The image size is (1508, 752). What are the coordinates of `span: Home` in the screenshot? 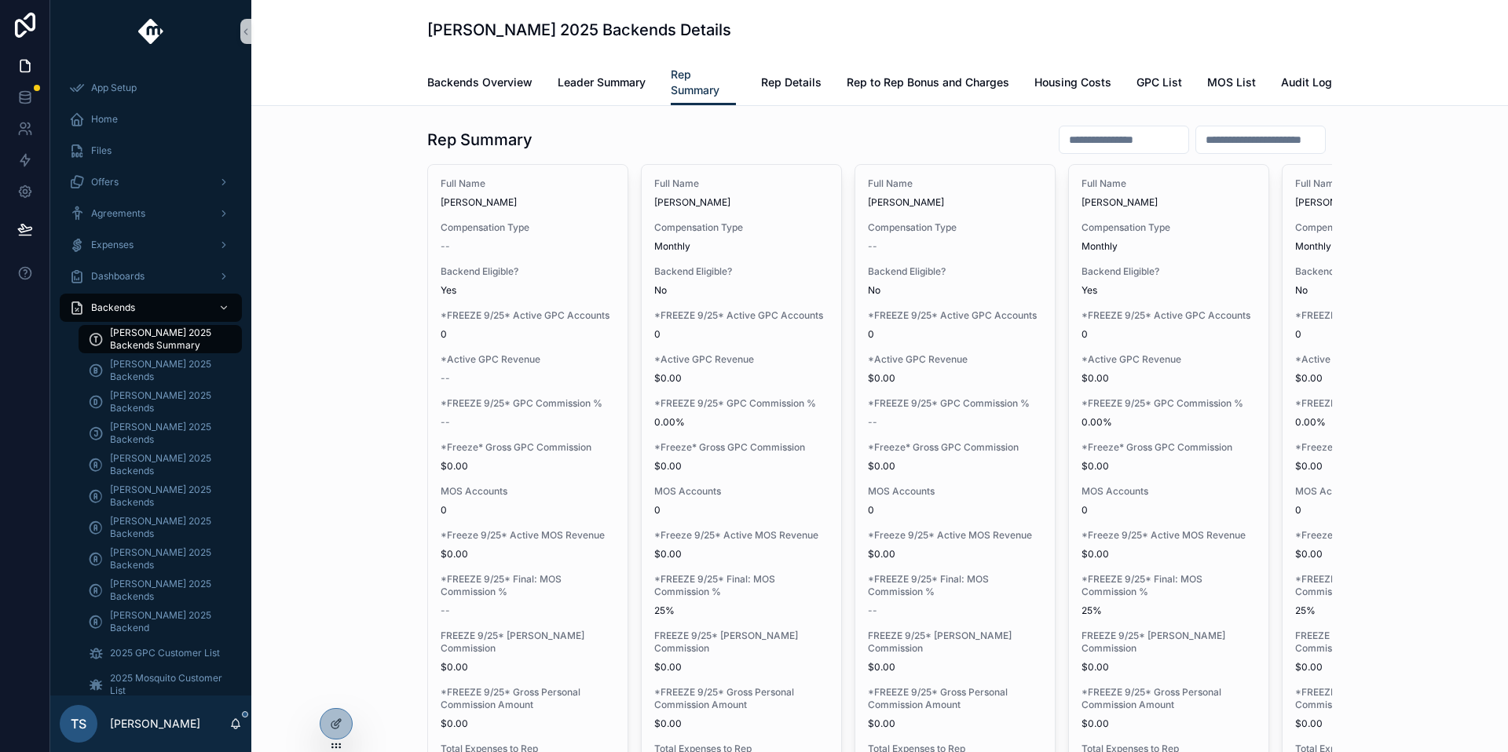 It's located at (104, 119).